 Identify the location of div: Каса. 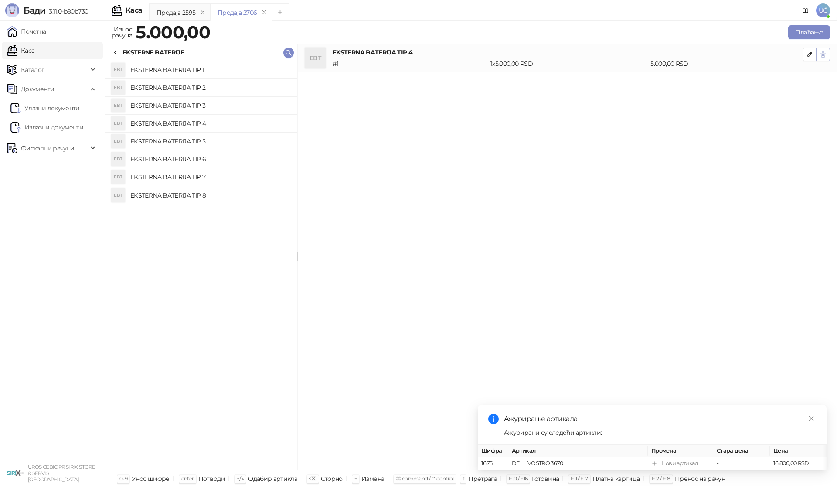
(134, 10).